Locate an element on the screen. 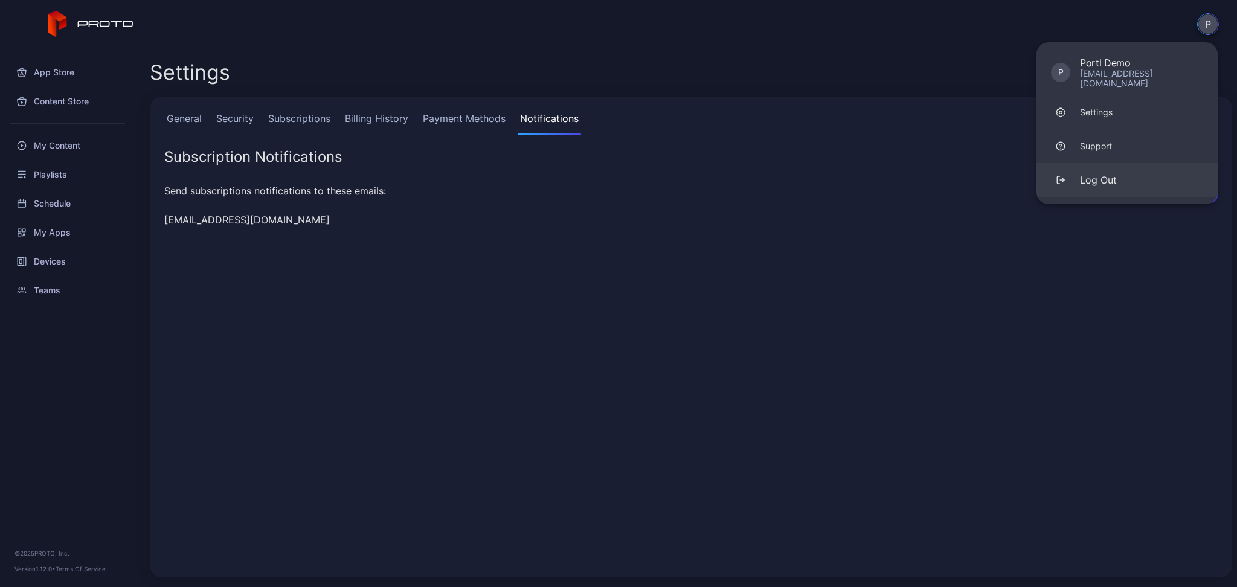  a: Settings is located at coordinates (1127, 112).